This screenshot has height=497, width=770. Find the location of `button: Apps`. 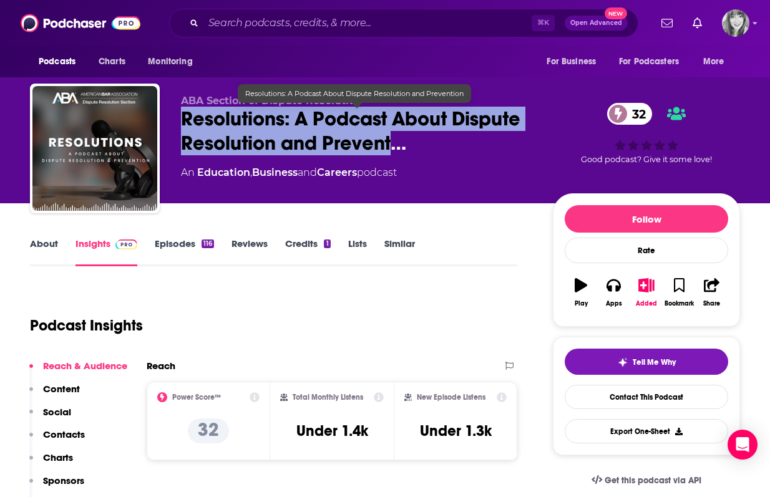

button: Apps is located at coordinates (613, 293).